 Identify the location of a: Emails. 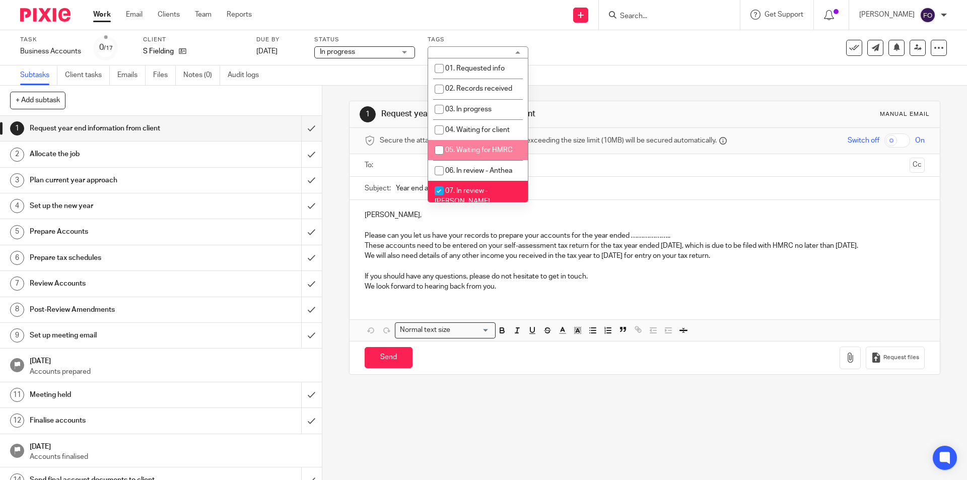
(131, 75).